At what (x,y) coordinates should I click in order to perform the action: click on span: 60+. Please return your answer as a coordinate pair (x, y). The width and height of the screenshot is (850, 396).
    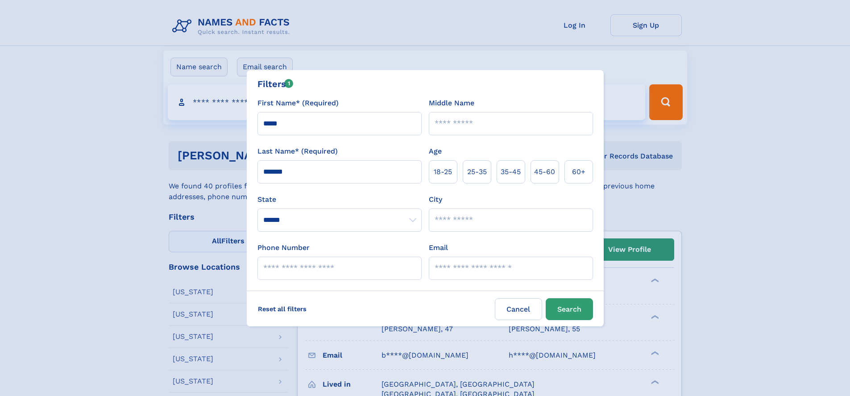
    Looking at the image, I should click on (579, 172).